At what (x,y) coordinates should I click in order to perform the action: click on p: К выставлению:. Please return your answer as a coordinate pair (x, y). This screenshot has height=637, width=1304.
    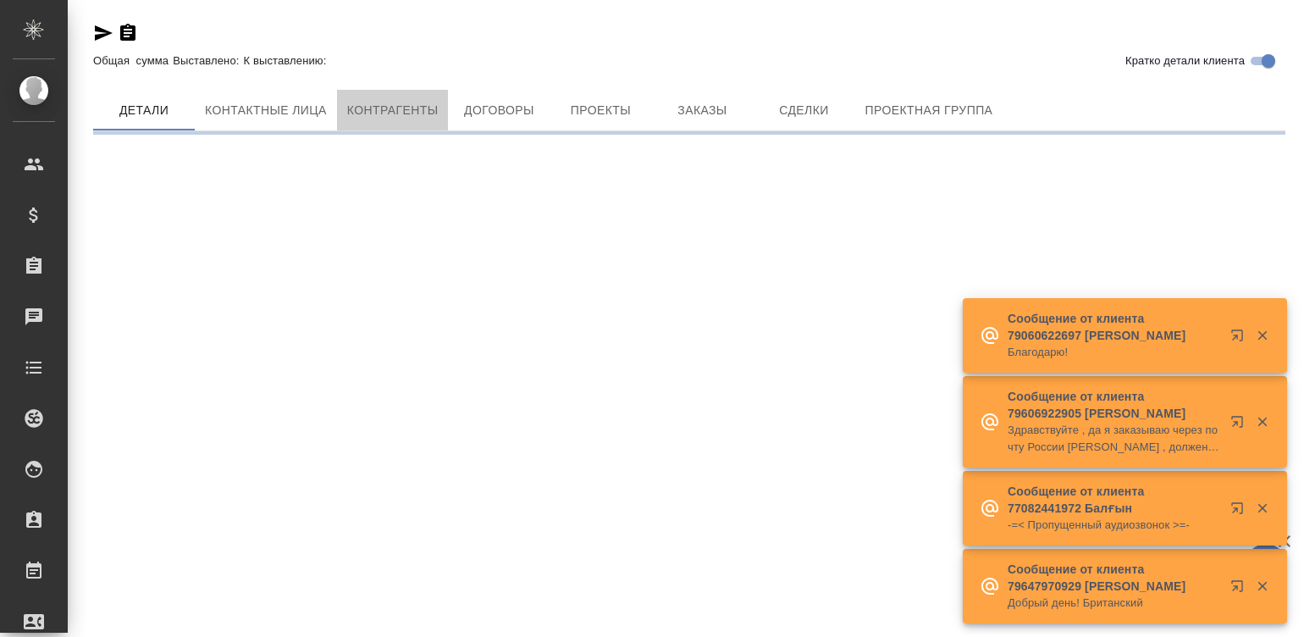
    Looking at the image, I should click on (287, 60).